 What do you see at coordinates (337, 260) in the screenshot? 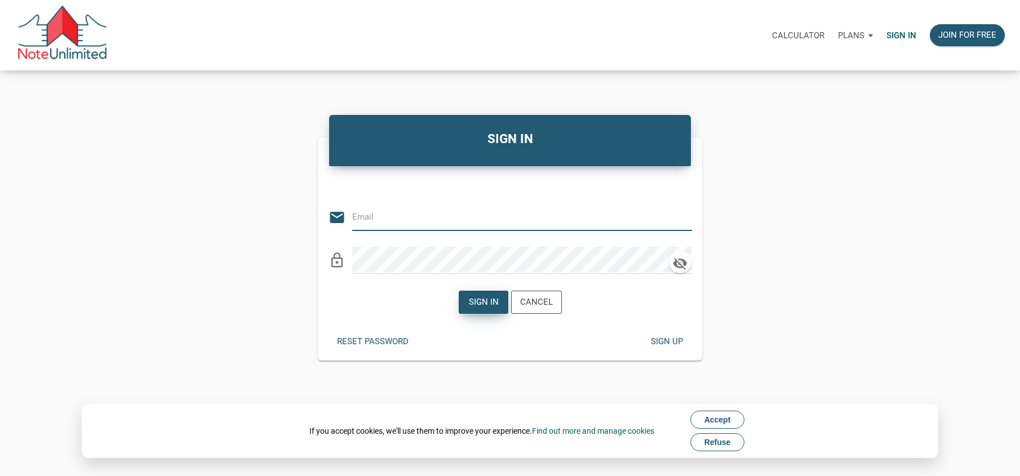
I see `i: lock_outline` at bounding box center [337, 260].